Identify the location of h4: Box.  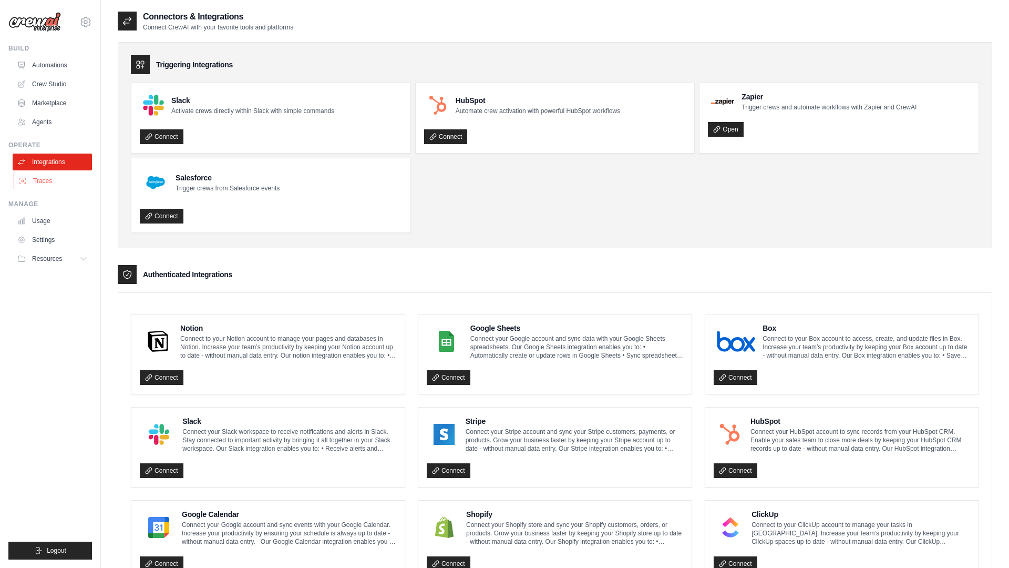
(866, 328).